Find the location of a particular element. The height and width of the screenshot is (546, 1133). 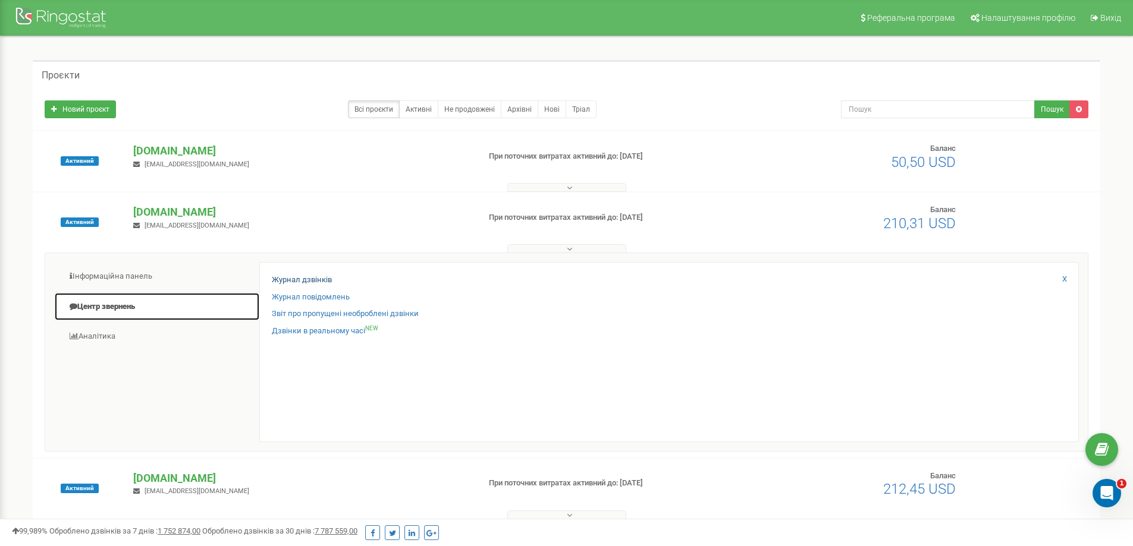

a: Не продовжені is located at coordinates (469, 109).